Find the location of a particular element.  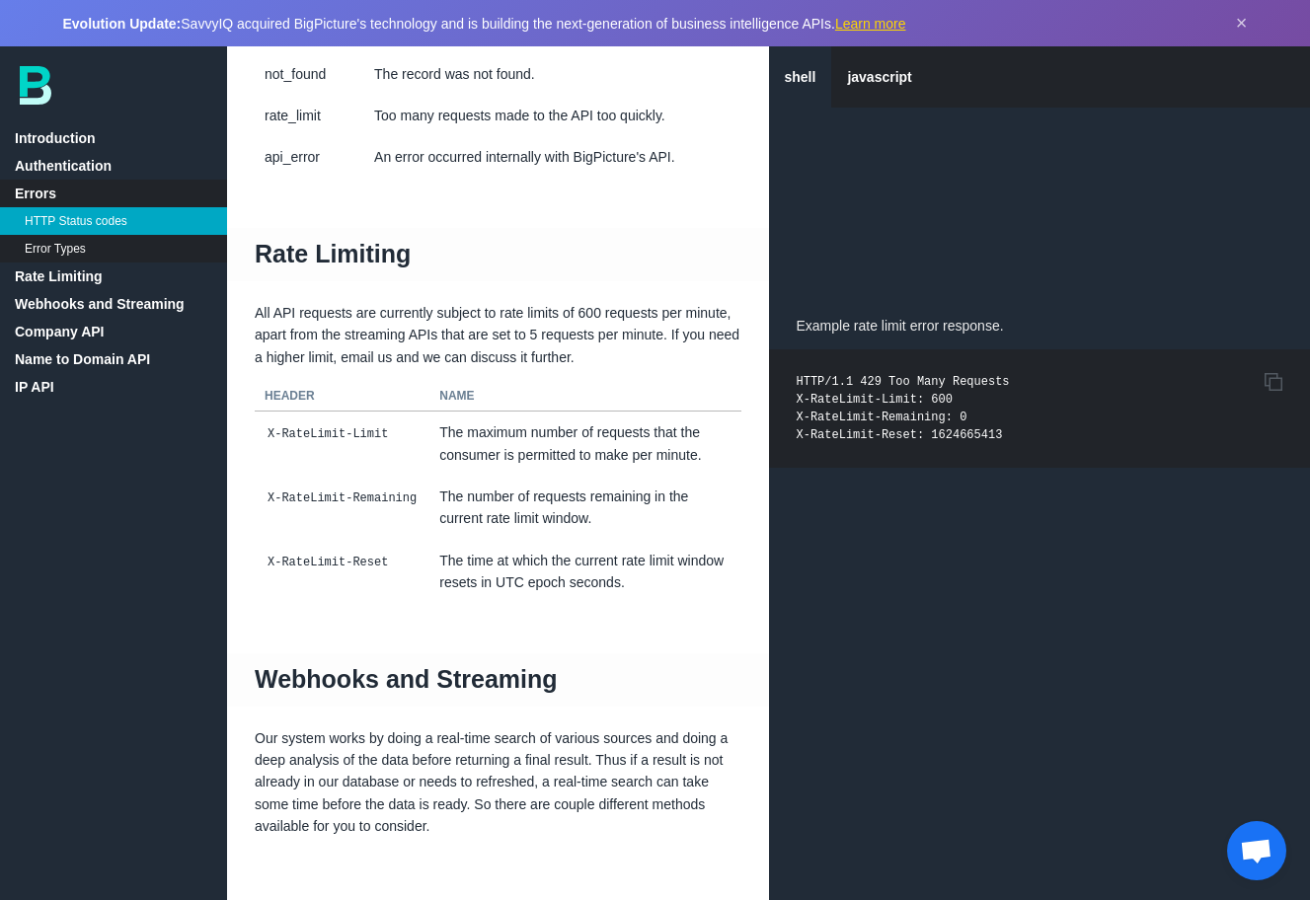

h1: Rate Limiting is located at coordinates (498, 255).